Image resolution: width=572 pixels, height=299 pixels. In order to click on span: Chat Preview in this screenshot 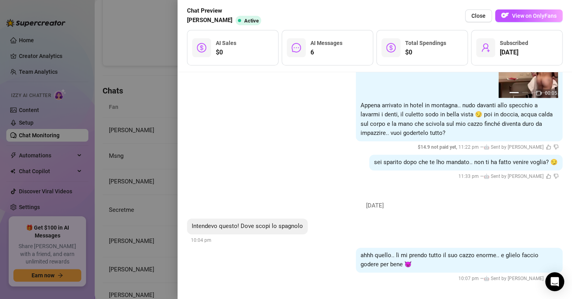, I will do `click(226, 11)`.